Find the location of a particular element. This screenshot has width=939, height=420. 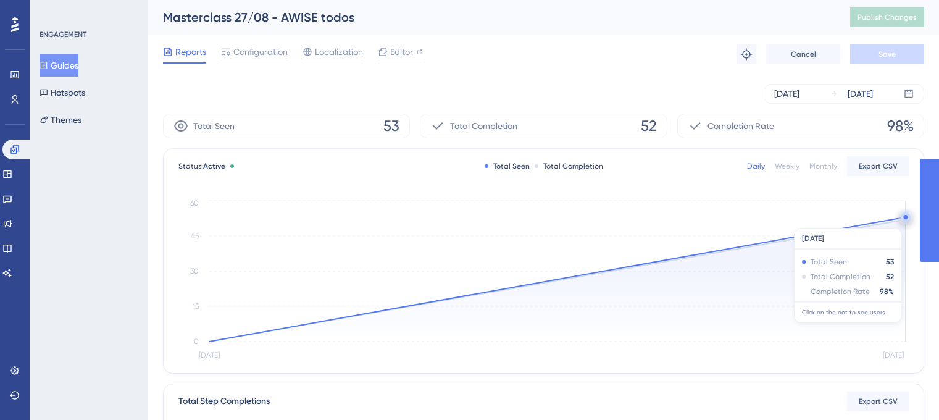

button: Hotspots is located at coordinates (62, 93).